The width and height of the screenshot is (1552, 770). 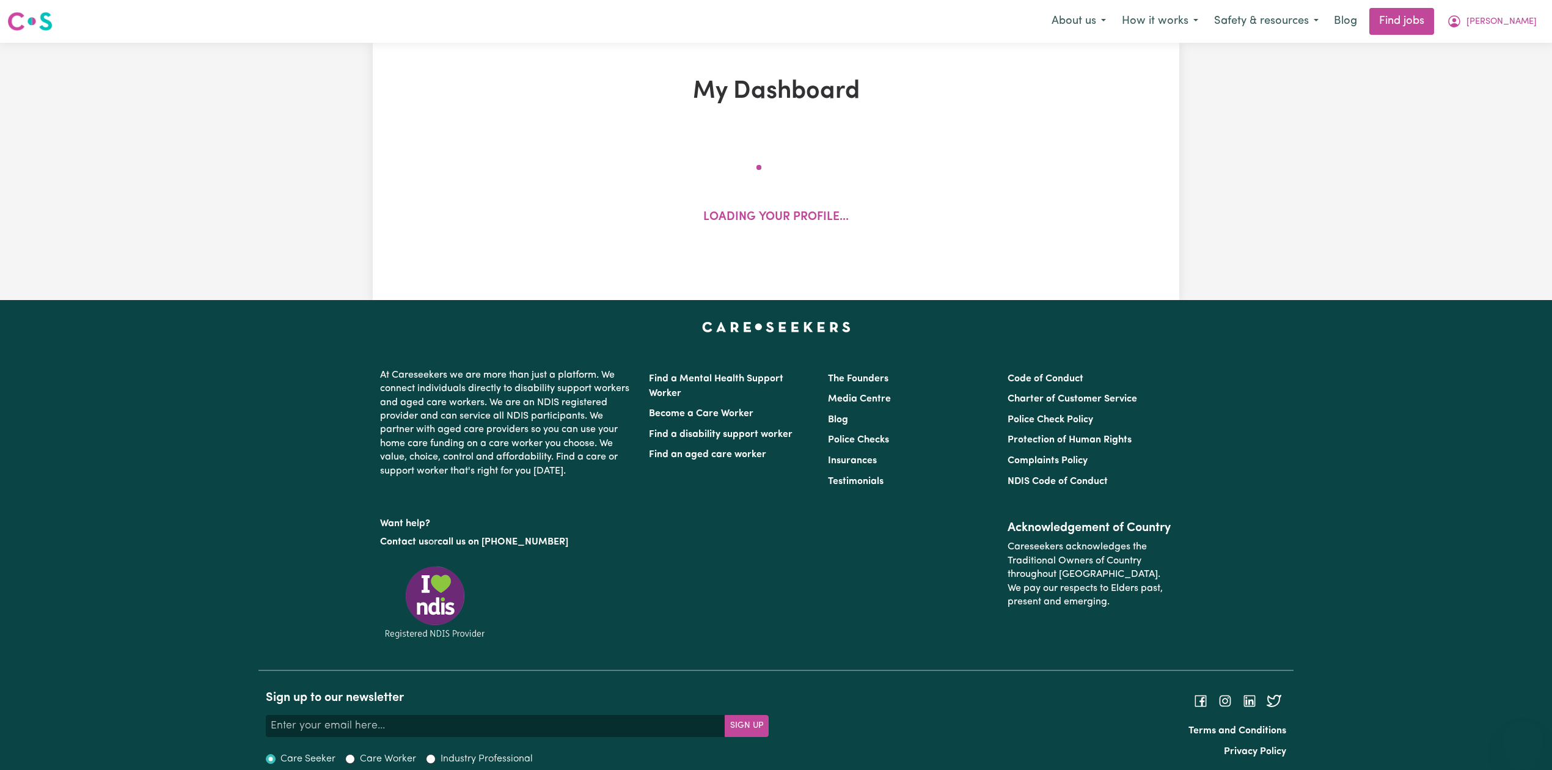 I want to click on a: Find a Mental Health Support Worker, so click(x=716, y=386).